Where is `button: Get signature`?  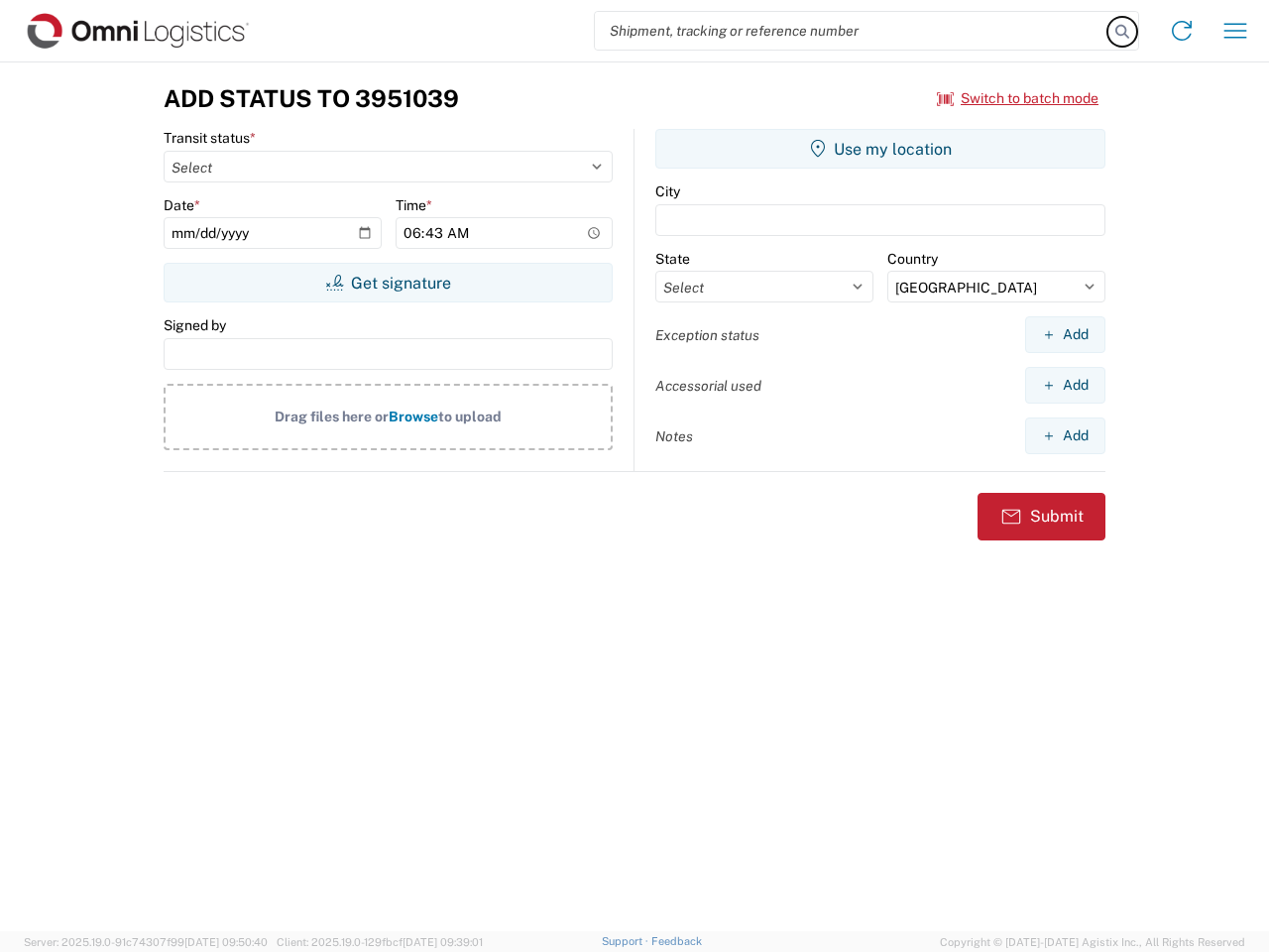 button: Get signature is located at coordinates (388, 283).